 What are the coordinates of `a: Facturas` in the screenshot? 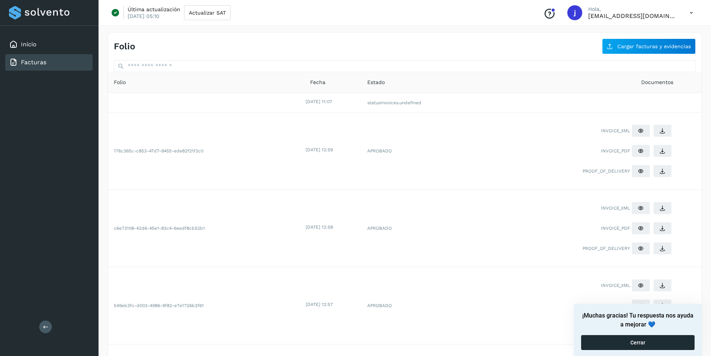 It's located at (34, 62).